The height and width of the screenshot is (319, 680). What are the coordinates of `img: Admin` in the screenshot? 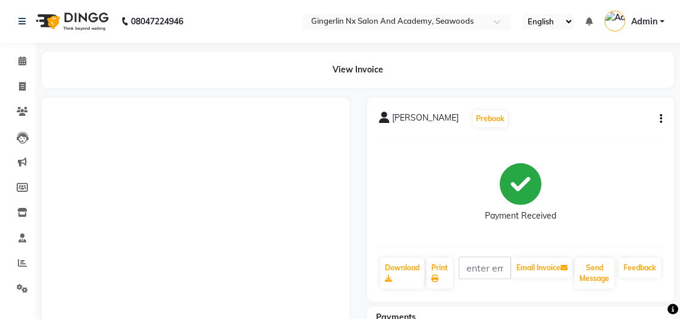 It's located at (614, 21).